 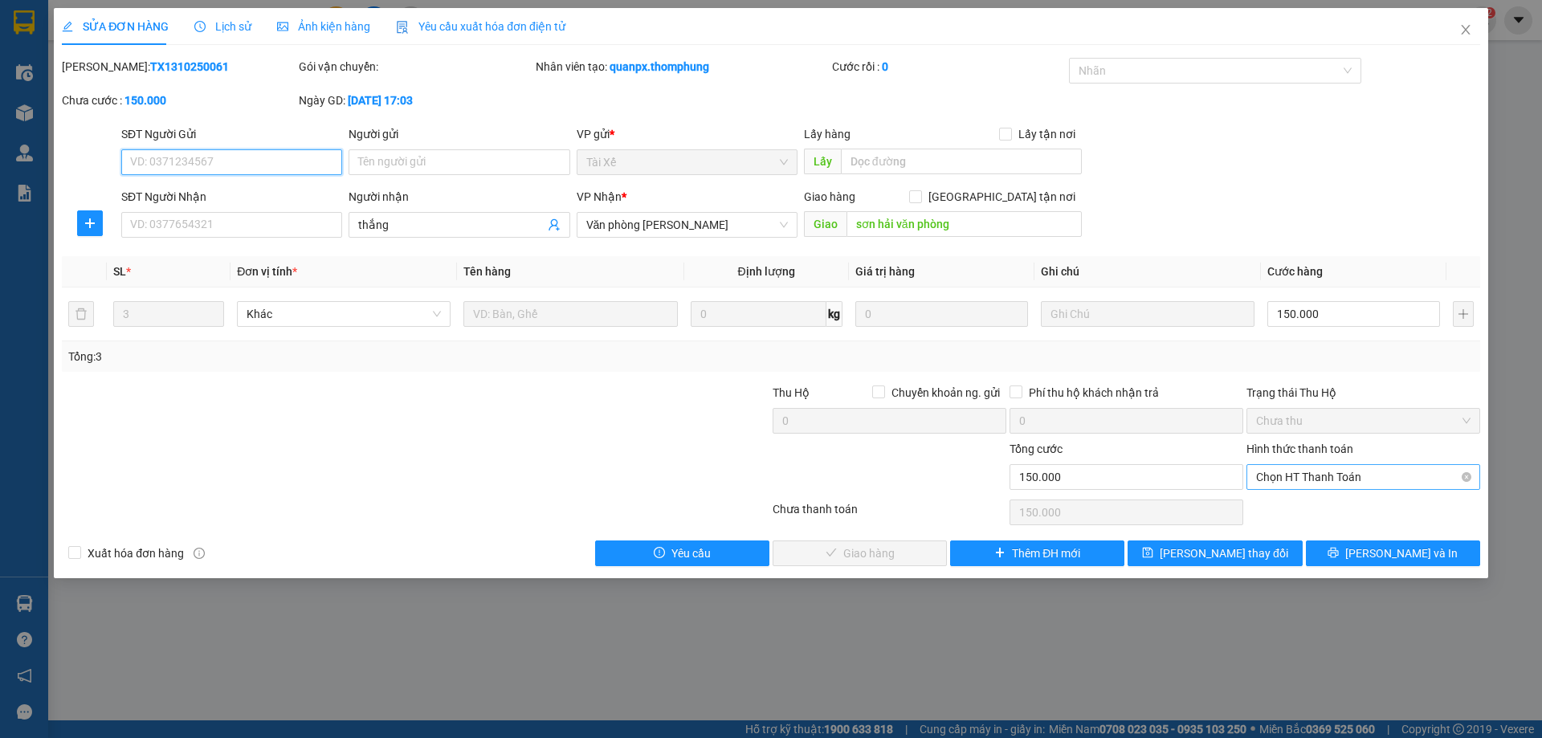 I want to click on span: Chọn HT Thanh Toán, so click(x=1363, y=477).